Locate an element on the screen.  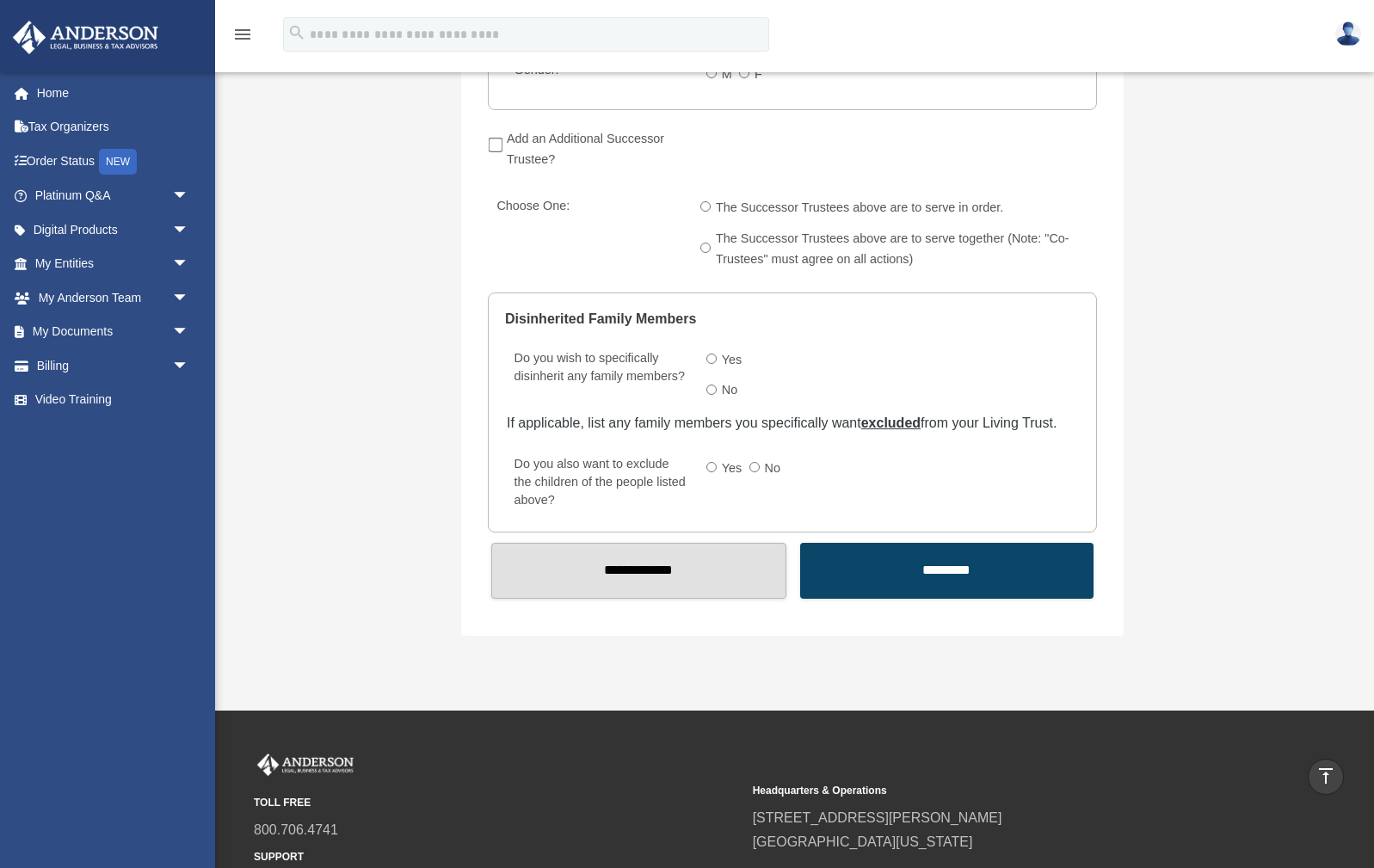
a: Billingarrow_drop_down is located at coordinates (113, 365).